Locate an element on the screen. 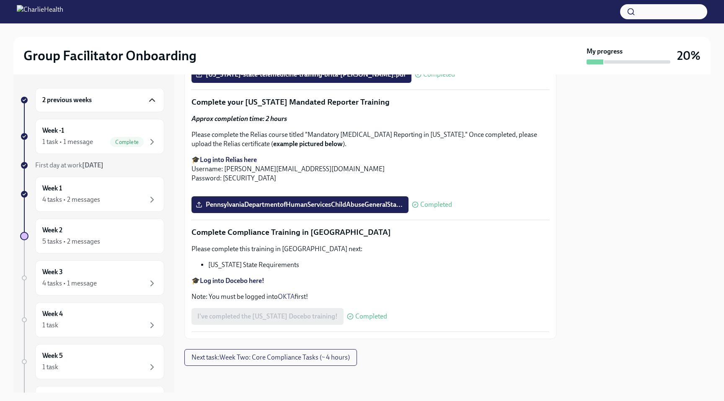  a: Log into Docebo here! is located at coordinates (232, 281).